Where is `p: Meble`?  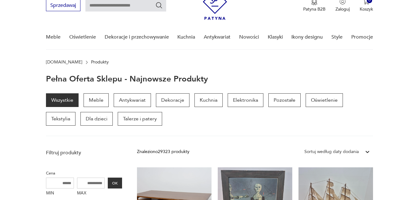
p: Meble is located at coordinates (96, 100).